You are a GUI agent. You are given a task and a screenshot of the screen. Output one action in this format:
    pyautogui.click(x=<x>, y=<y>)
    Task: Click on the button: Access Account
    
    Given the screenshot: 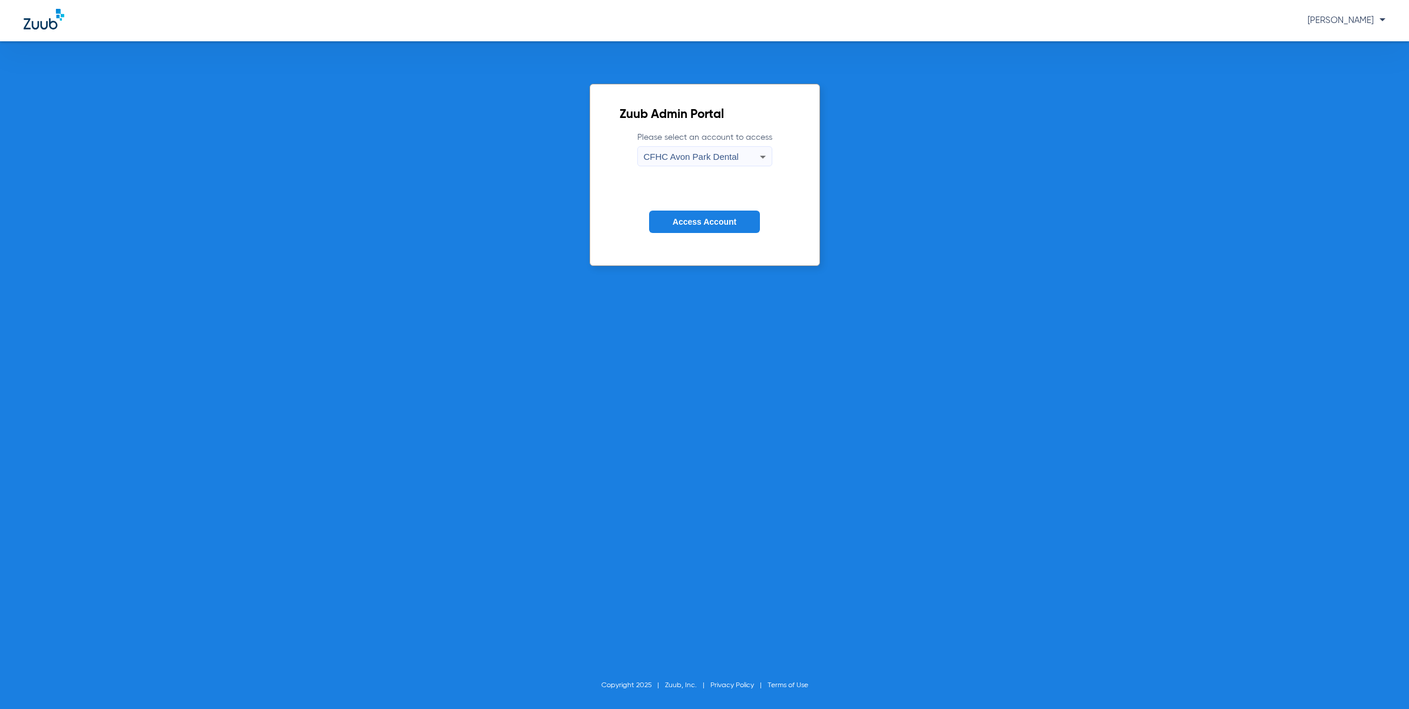 What is the action you would take?
    pyautogui.click(x=705, y=222)
    